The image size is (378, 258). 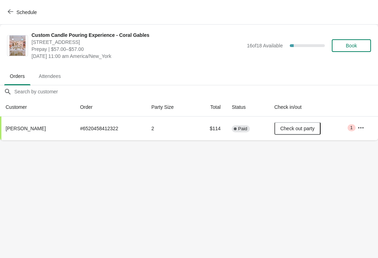 What do you see at coordinates (110, 128) in the screenshot?
I see `td: # 6520458412322` at bounding box center [110, 128].